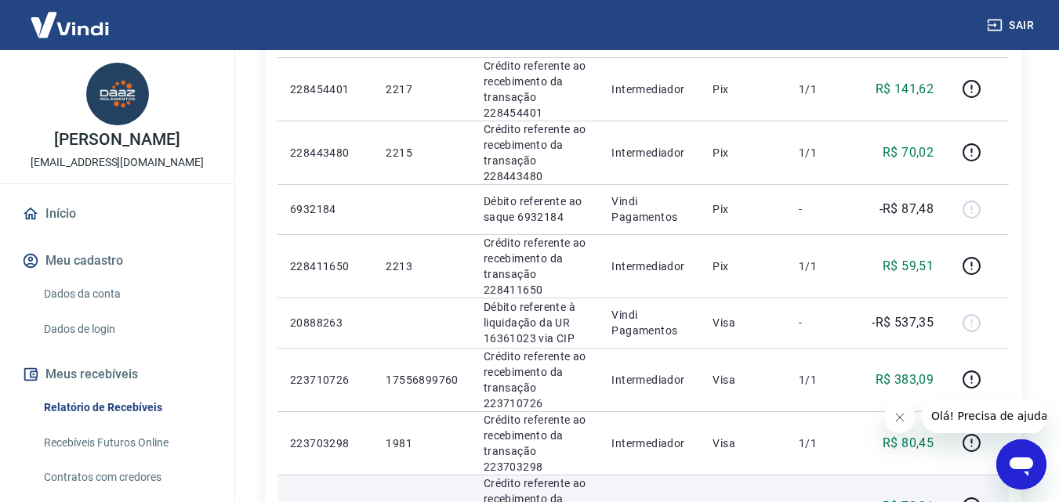  I want to click on p: Crédito referente ao recebimento da transação 223710726, so click(535, 380).